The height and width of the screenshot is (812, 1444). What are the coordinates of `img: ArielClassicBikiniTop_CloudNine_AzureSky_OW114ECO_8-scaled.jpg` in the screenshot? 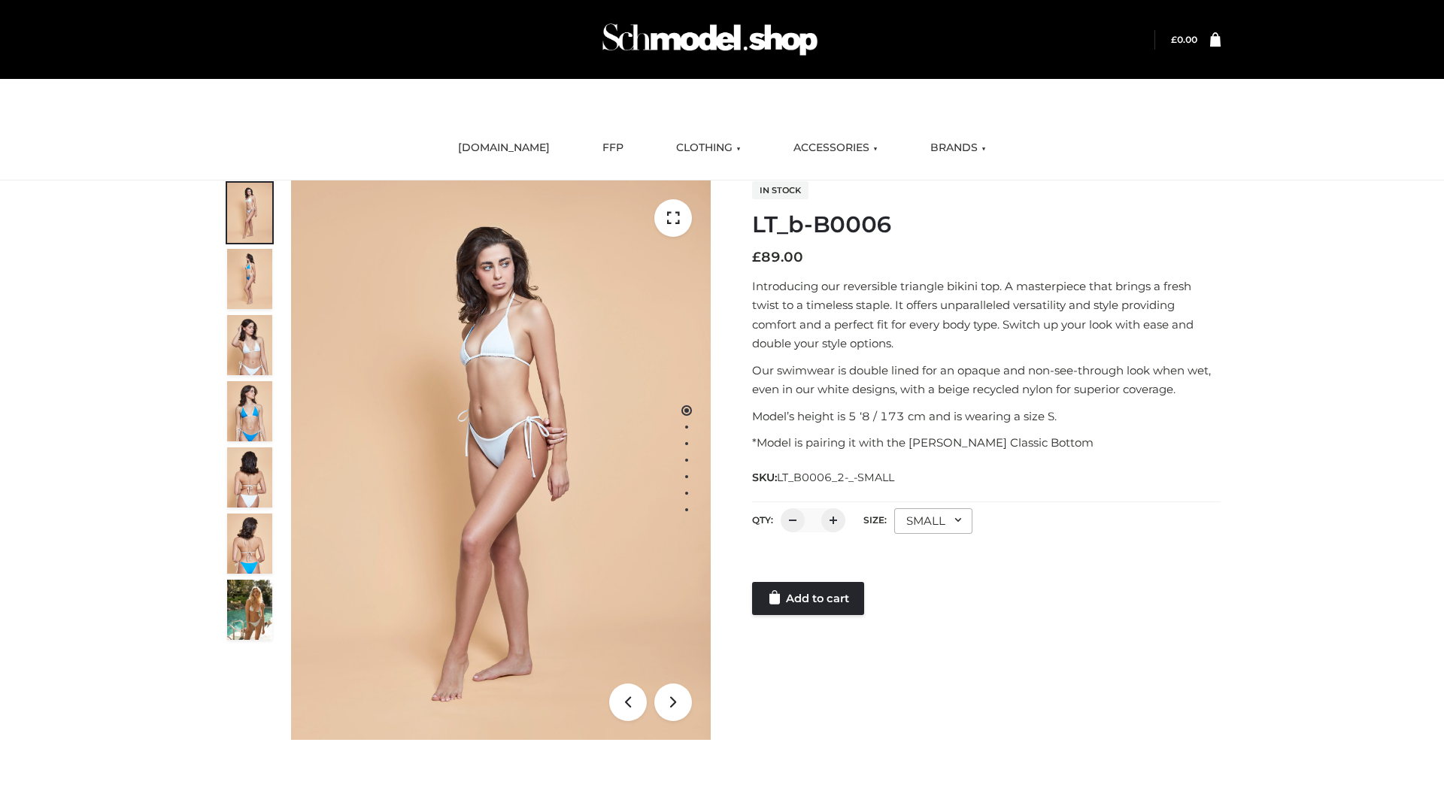 It's located at (250, 544).